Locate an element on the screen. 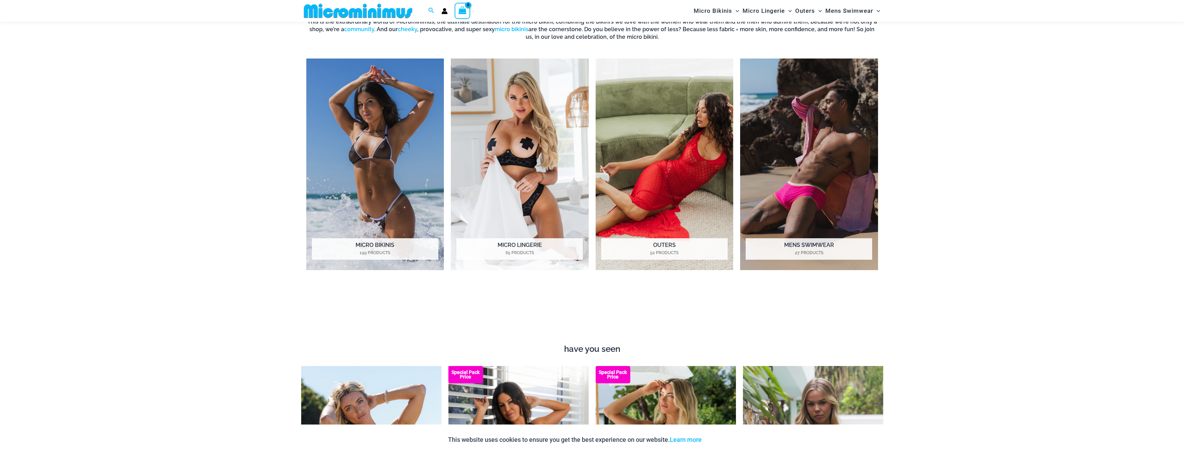 The image size is (1184, 455). a: Micro BikinisMenu ToggleMenu Toggle is located at coordinates (717, 11).